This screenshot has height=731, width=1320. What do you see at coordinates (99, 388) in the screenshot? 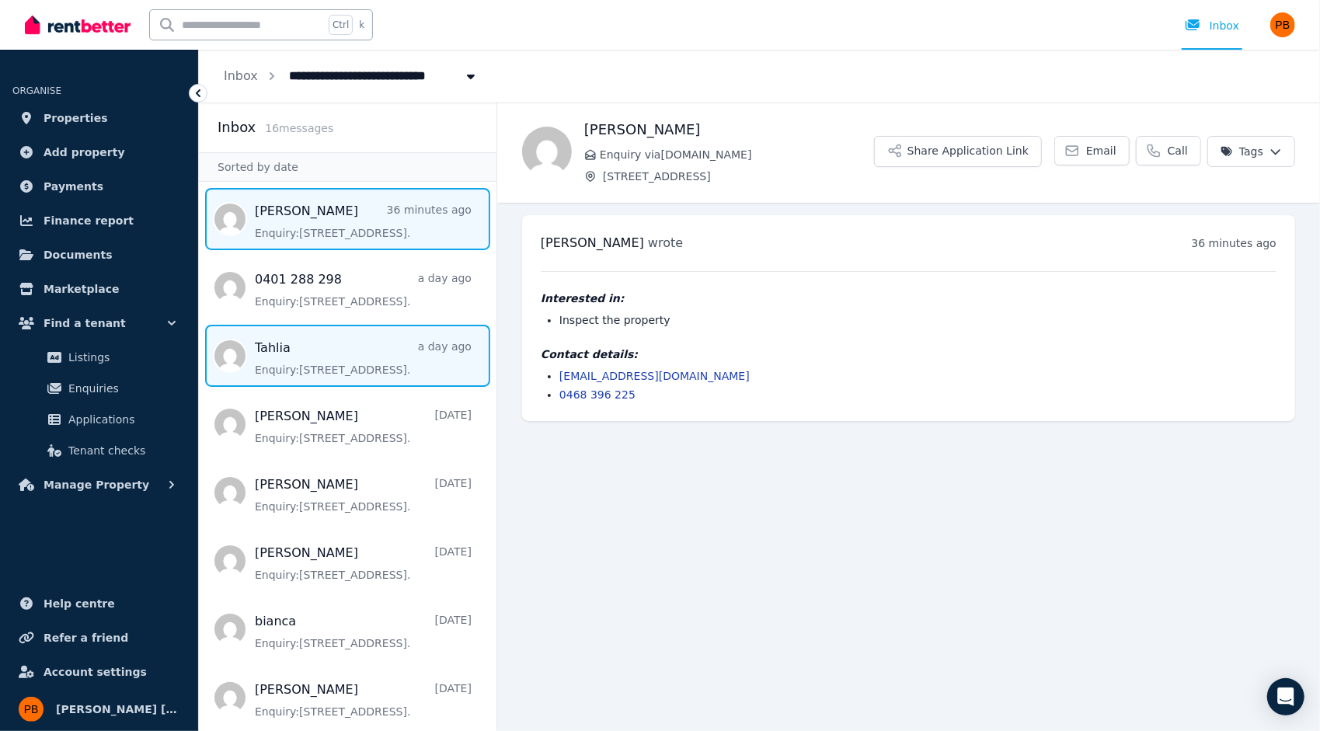
I see `a: Enquiries` at bounding box center [99, 388].